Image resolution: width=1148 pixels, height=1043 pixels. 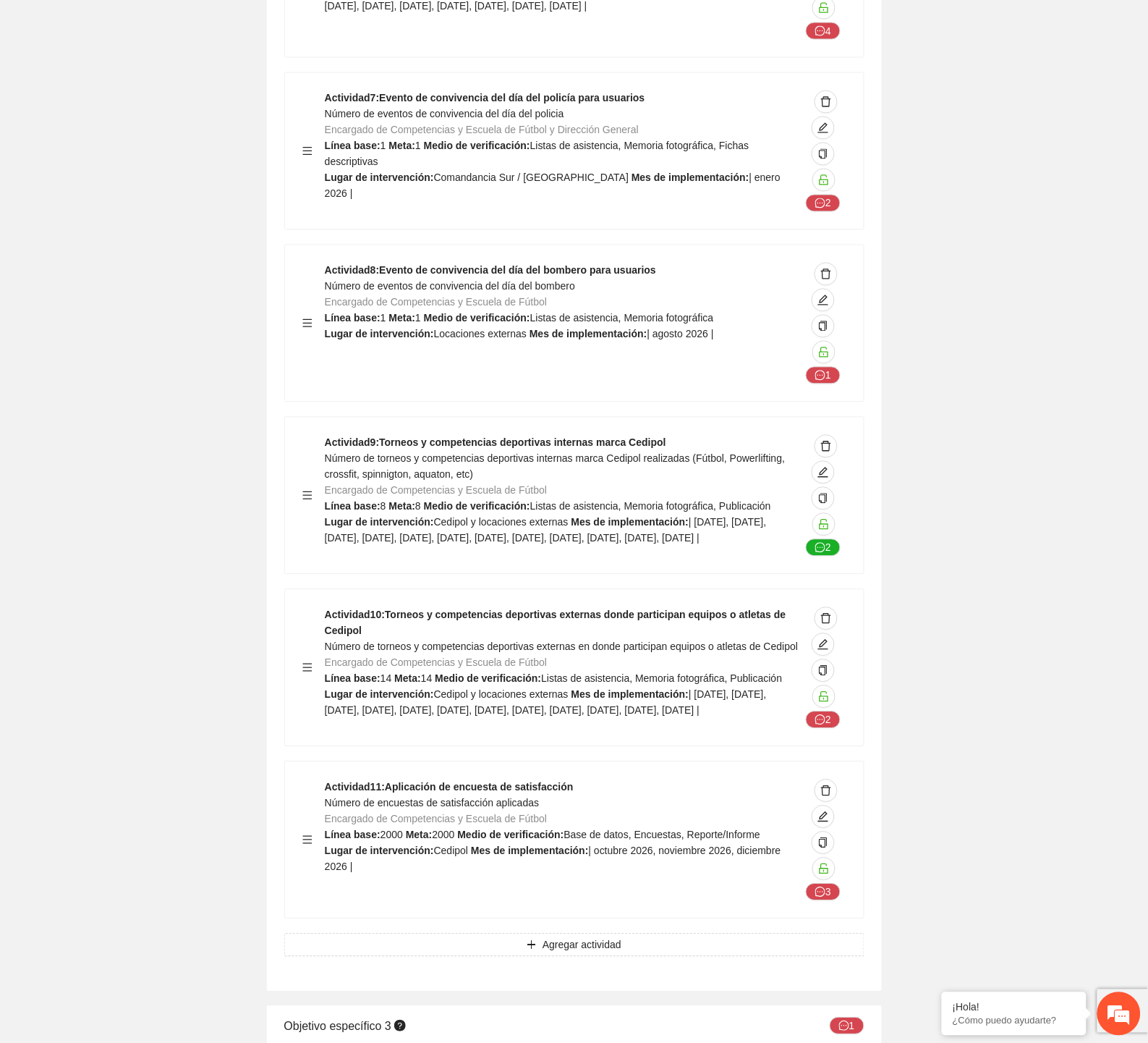 I want to click on span: Base de datos, Encuestas, Reporte/Informe, so click(x=663, y=835).